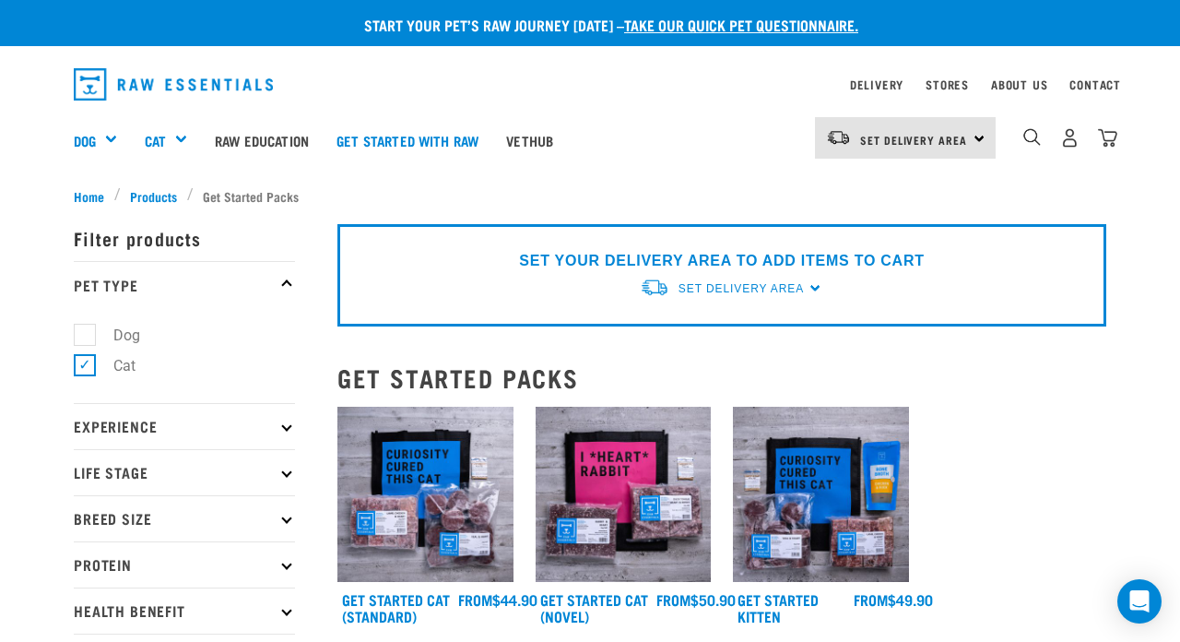 Image resolution: width=1180 pixels, height=642 pixels. I want to click on p: Life Stage, so click(184, 472).